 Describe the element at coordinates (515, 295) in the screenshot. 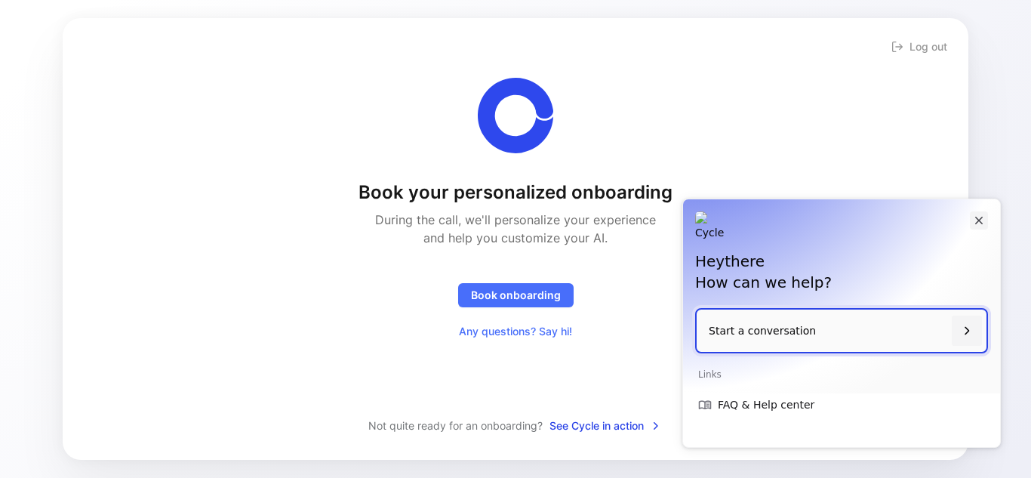

I see `button: Book onboarding` at that location.